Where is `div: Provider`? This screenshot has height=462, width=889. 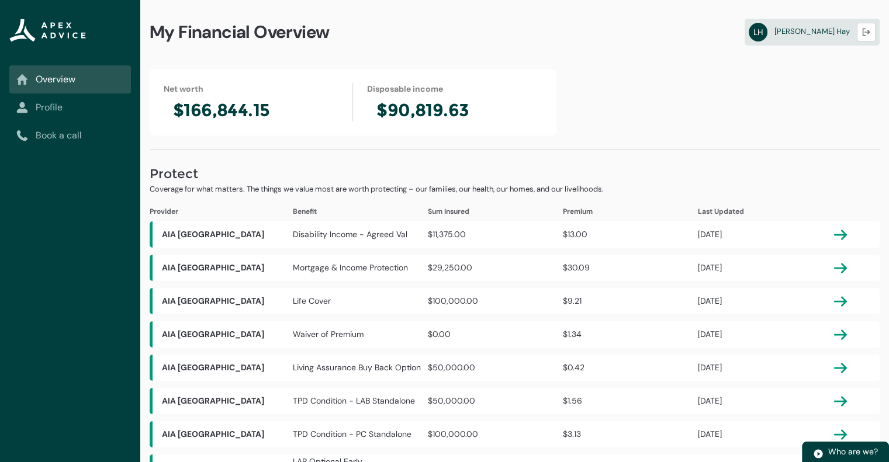
div: Provider is located at coordinates (220, 212).